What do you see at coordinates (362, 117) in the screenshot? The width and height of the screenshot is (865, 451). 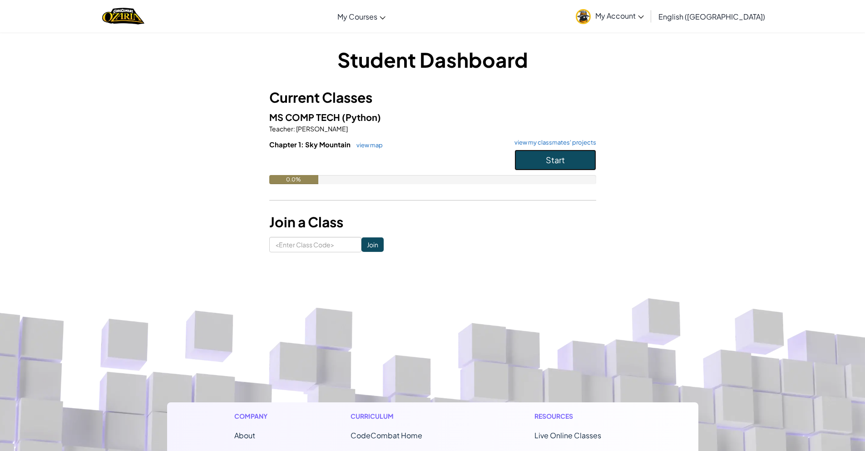 I see `span: (Python)` at bounding box center [362, 117].